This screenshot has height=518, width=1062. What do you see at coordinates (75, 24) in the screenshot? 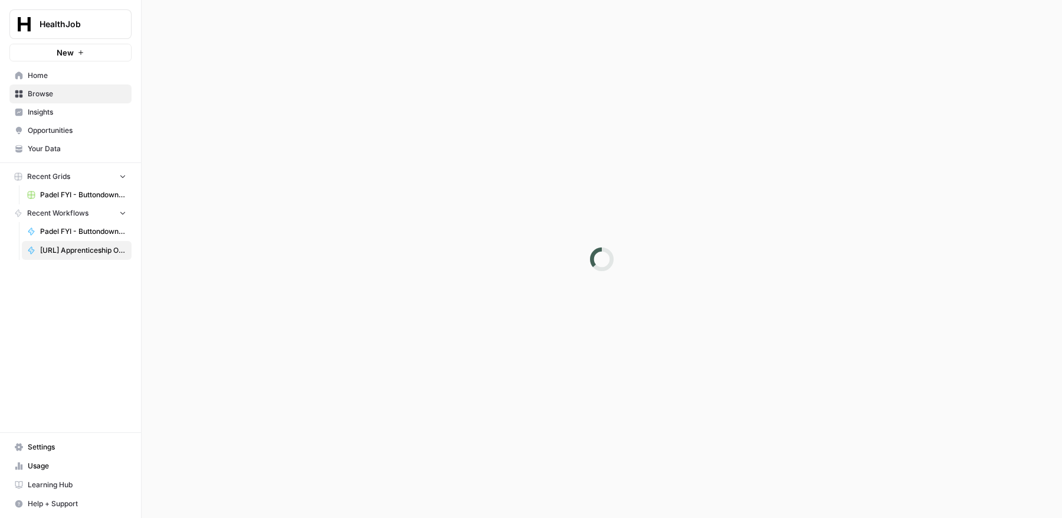
I see `span: HealthJob` at bounding box center [75, 24].